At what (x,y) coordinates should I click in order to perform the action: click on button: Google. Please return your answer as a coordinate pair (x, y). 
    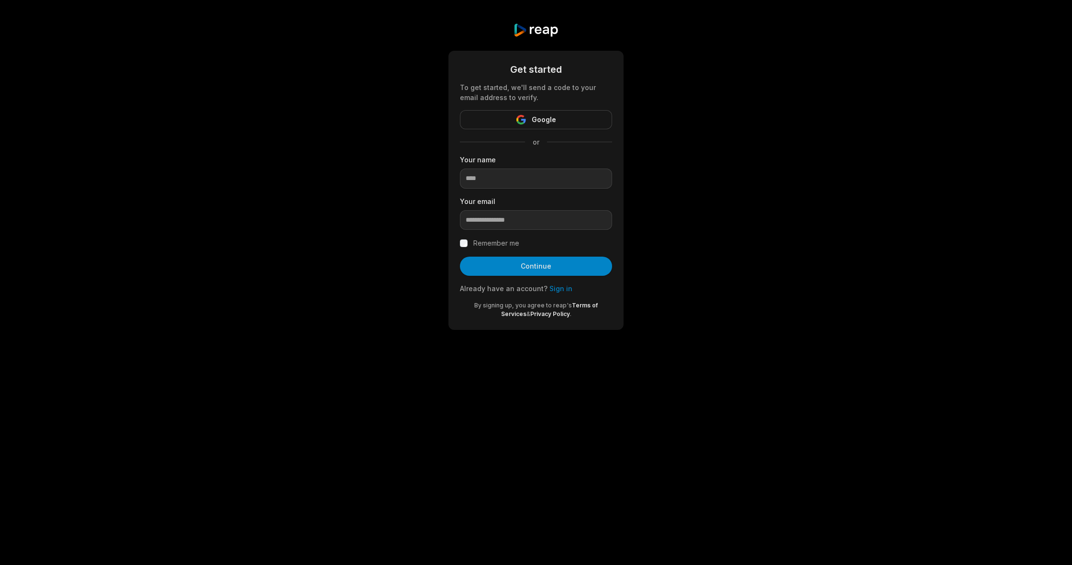
    Looking at the image, I should click on (536, 120).